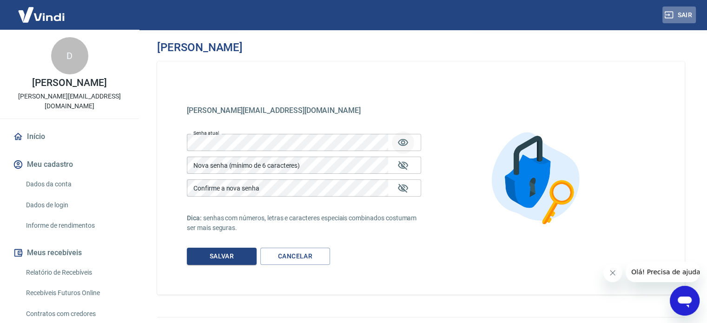 The height and width of the screenshot is (323, 707). Describe the element at coordinates (69, 253) in the screenshot. I see `button: Meus recebíveis` at that location.